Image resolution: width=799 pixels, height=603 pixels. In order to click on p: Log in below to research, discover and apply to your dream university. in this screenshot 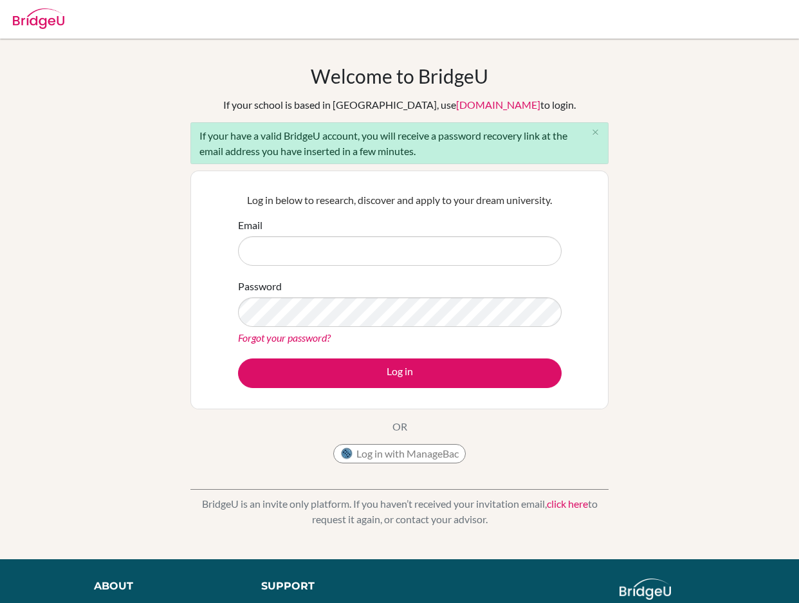, I will do `click(400, 200)`.